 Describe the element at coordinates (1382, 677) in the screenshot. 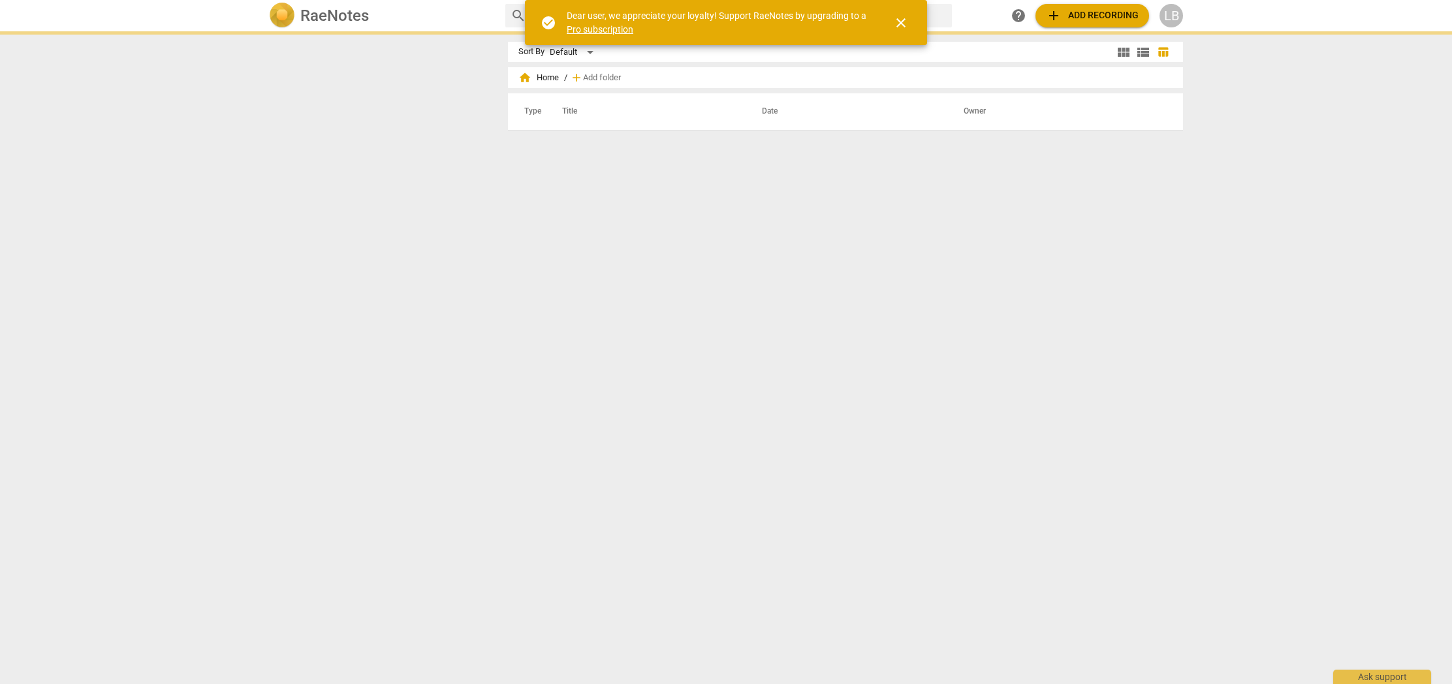

I see `div: Ask support` at that location.